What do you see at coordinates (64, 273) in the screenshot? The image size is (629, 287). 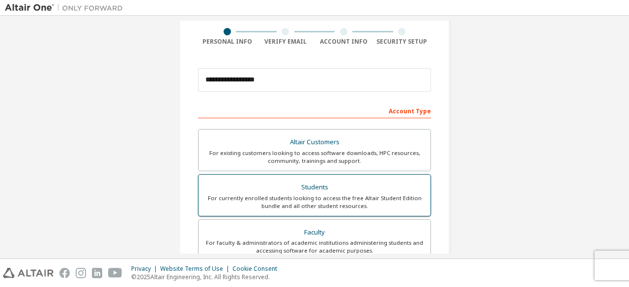 I see `img: facebook.svg` at bounding box center [64, 273].